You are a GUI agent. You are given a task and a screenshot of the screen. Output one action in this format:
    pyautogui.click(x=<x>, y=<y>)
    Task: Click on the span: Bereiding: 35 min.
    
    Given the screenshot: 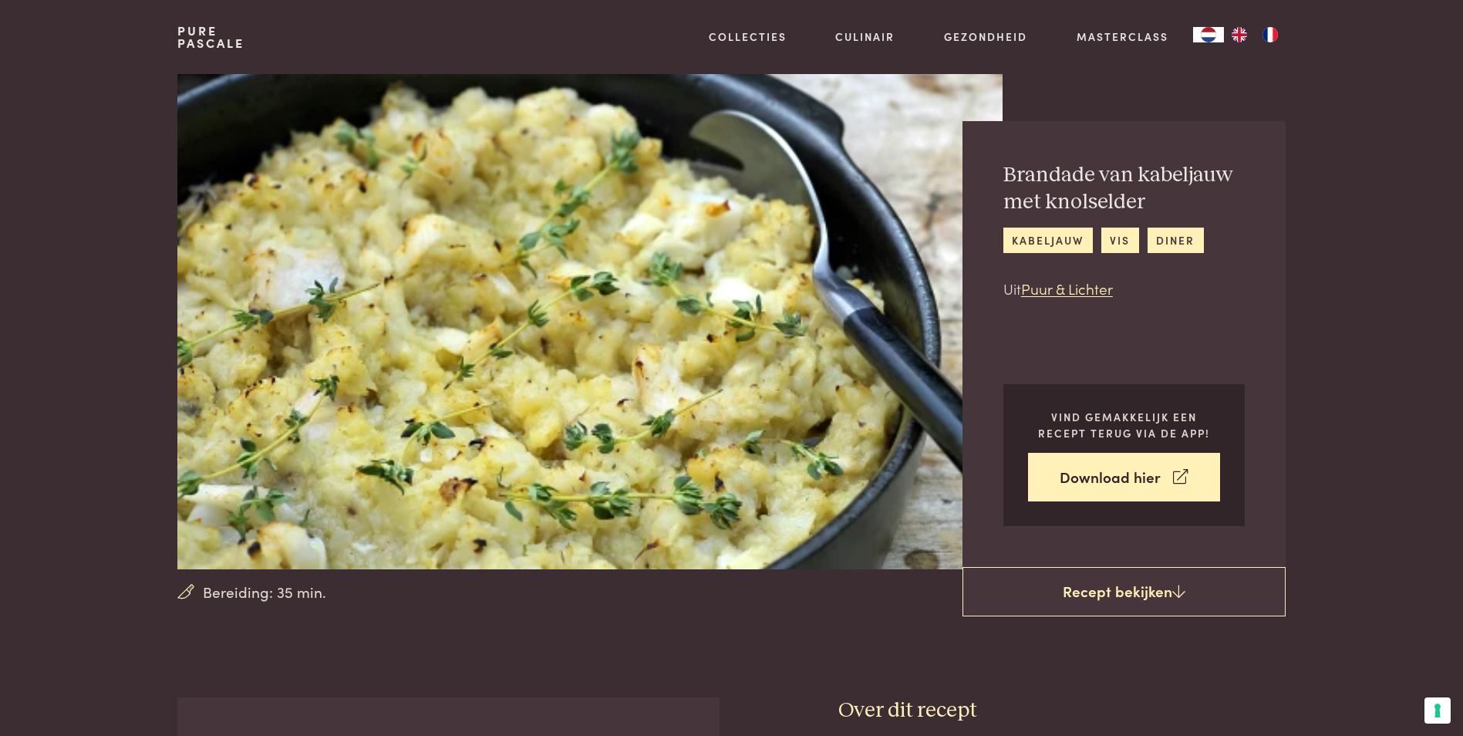 What is the action you would take?
    pyautogui.click(x=265, y=592)
    